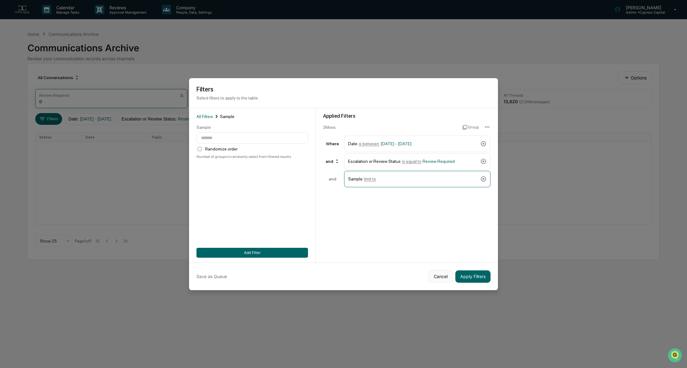 Image resolution: width=687 pixels, height=368 pixels. What do you see at coordinates (23, 141) in the screenshot?
I see `a: 🔎Data Lookup` at bounding box center [23, 141].